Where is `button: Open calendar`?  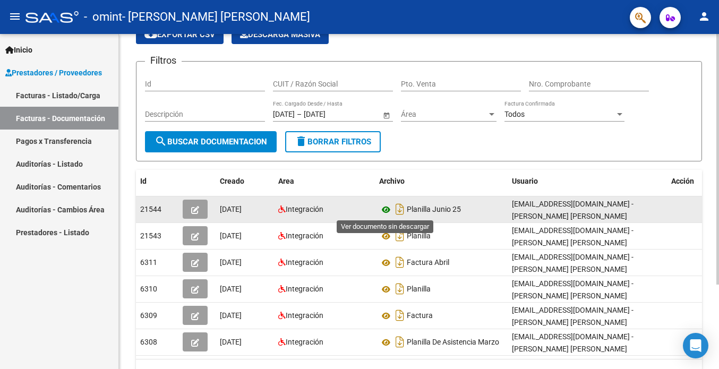
button: Open calendar is located at coordinates (386, 115).